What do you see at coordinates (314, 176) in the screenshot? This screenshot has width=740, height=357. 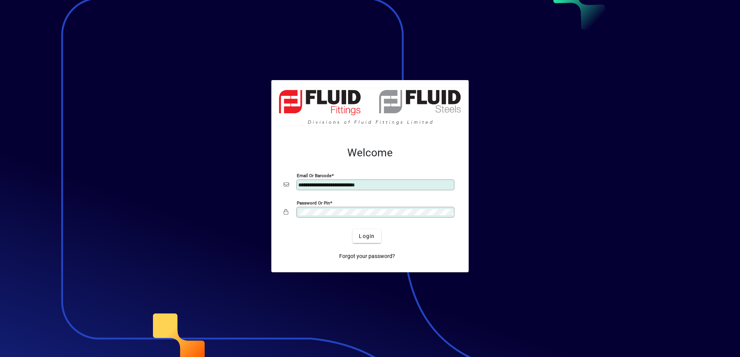 I see `mat-label: Email or Barcode` at bounding box center [314, 176].